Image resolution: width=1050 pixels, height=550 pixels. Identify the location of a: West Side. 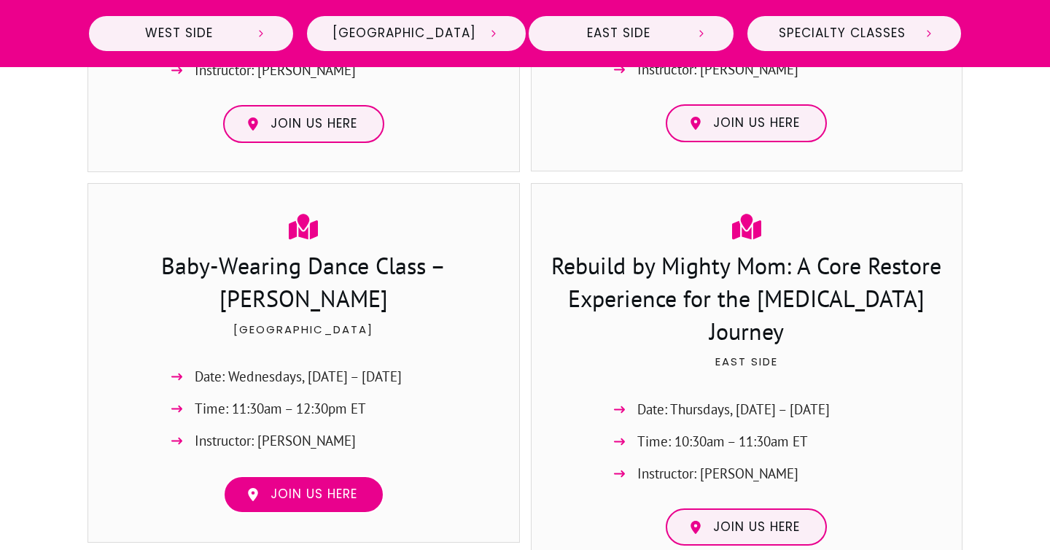
(191, 34).